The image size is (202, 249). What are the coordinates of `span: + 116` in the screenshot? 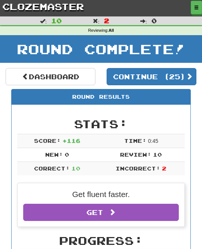 It's located at (71, 141).